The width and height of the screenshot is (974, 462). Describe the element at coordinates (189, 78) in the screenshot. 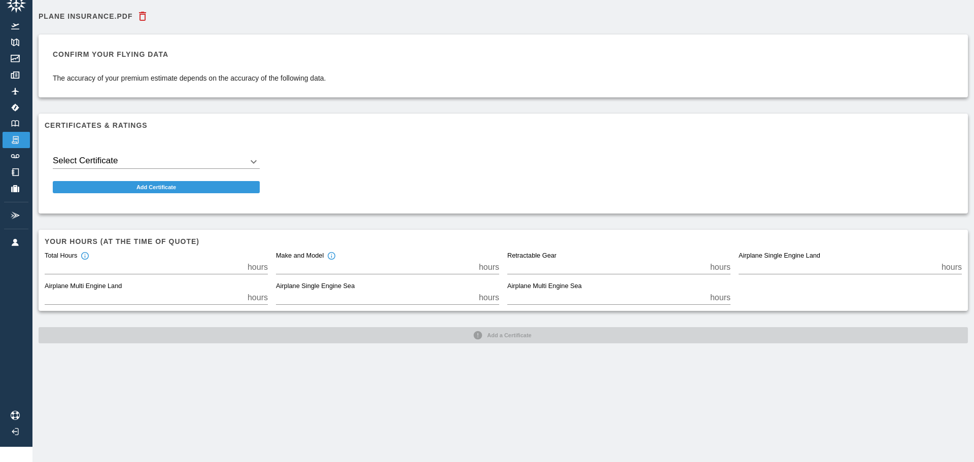

I see `p: The accuracy of your premium estimate depends on the accuracy of the following data.` at that location.